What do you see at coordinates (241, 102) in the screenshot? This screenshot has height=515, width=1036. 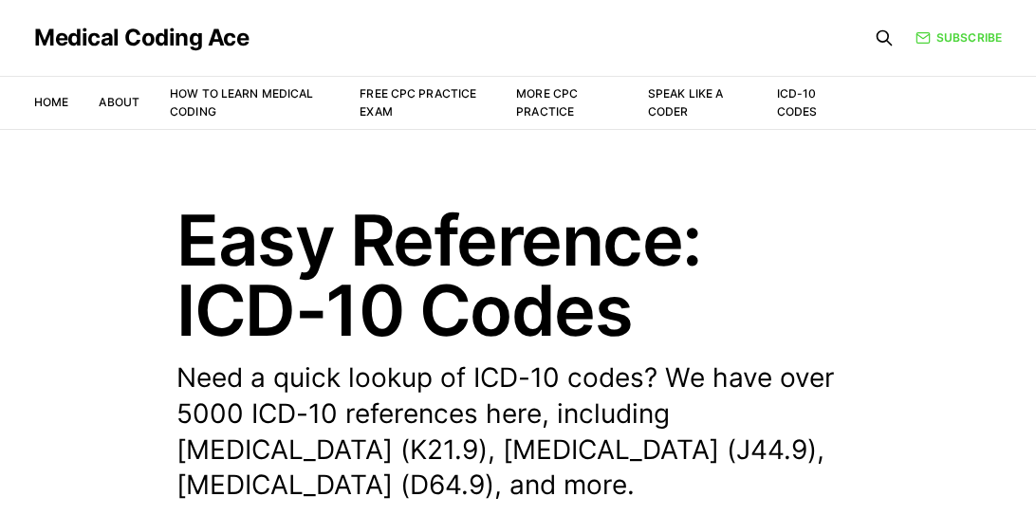 I see `a: How to Learn Medical Coding` at bounding box center [241, 102].